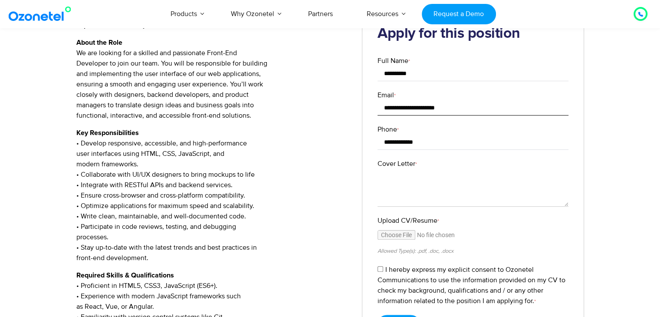 The height and width of the screenshot is (317, 660). I want to click on label: Email, so click(473, 95).